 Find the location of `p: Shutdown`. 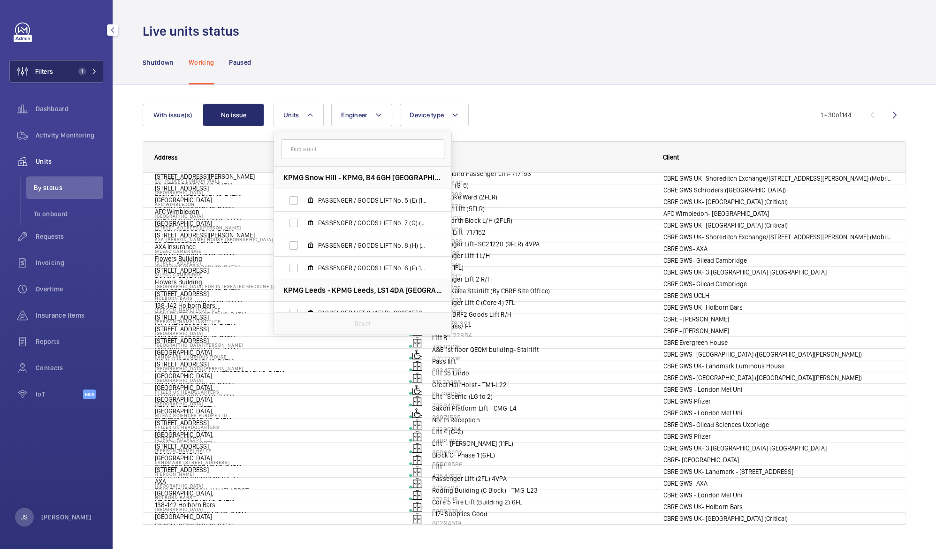

p: Shutdown is located at coordinates (158, 62).